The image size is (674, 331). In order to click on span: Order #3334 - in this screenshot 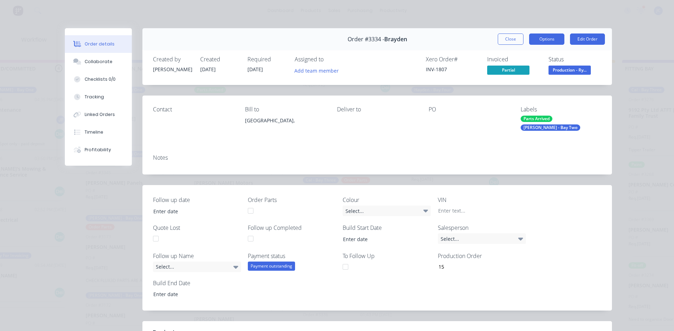, I will do `click(366, 39)`.